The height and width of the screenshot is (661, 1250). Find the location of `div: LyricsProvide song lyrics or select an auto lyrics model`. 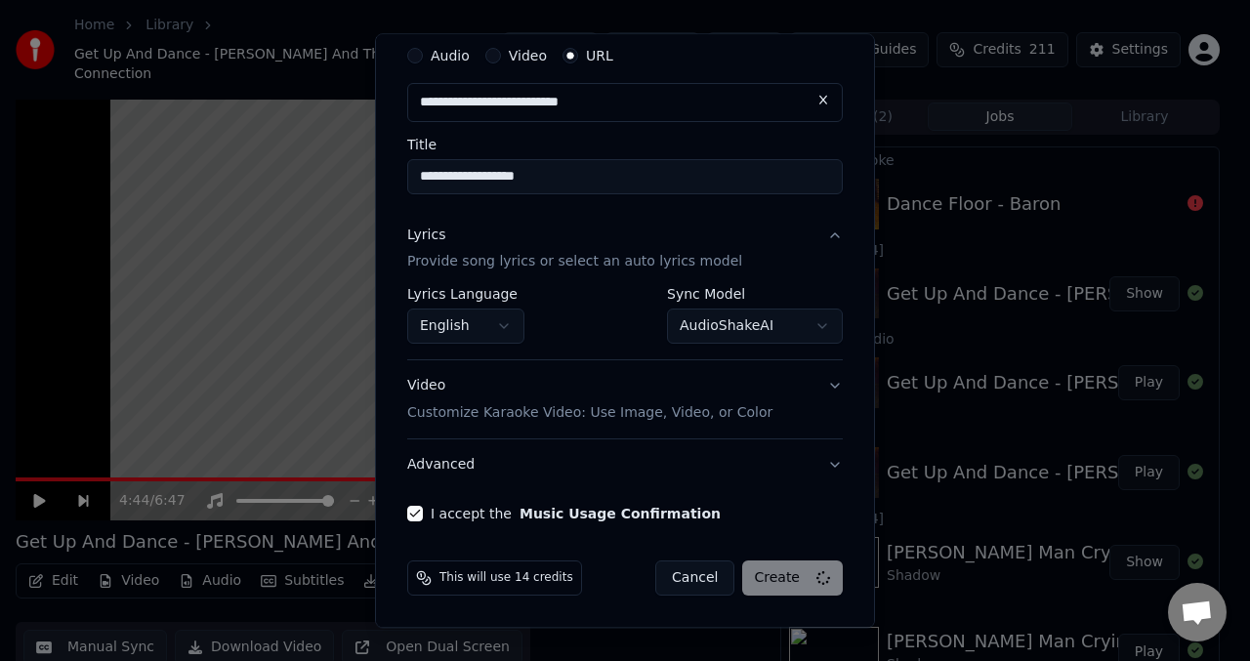

div: LyricsProvide song lyrics or select an auto lyrics model is located at coordinates (625, 324).